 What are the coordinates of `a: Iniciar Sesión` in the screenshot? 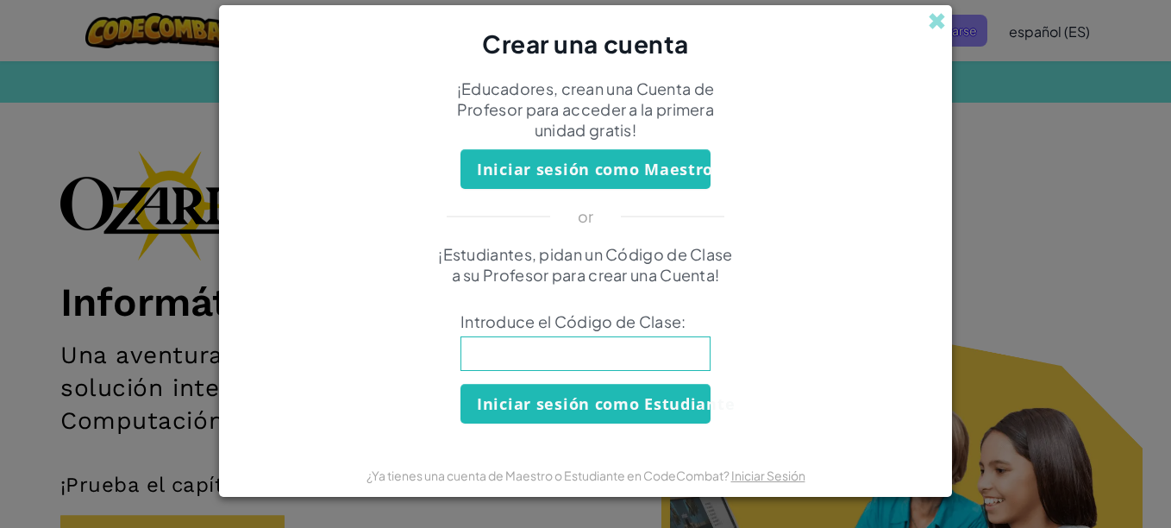 It's located at (768, 475).